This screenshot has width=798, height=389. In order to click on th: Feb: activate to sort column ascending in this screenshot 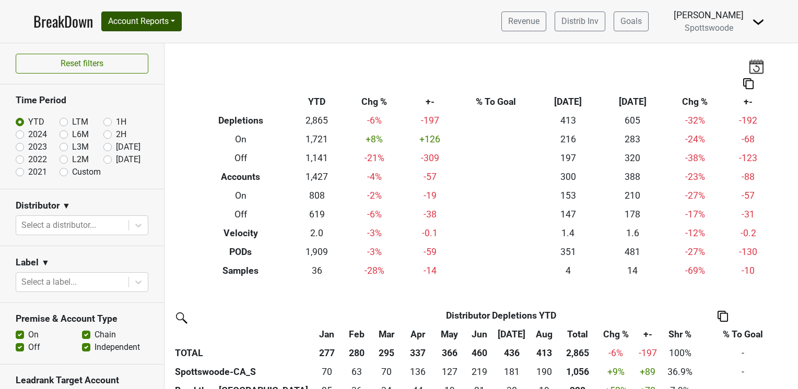, I will do `click(356, 335)`.